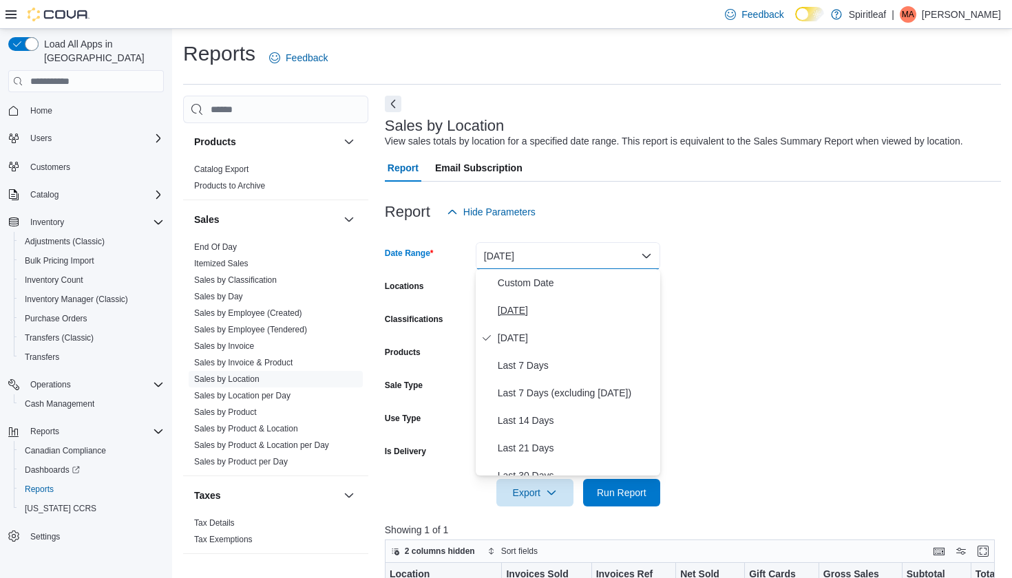  What do you see at coordinates (535, 493) in the screenshot?
I see `span: Export` at bounding box center [535, 493].